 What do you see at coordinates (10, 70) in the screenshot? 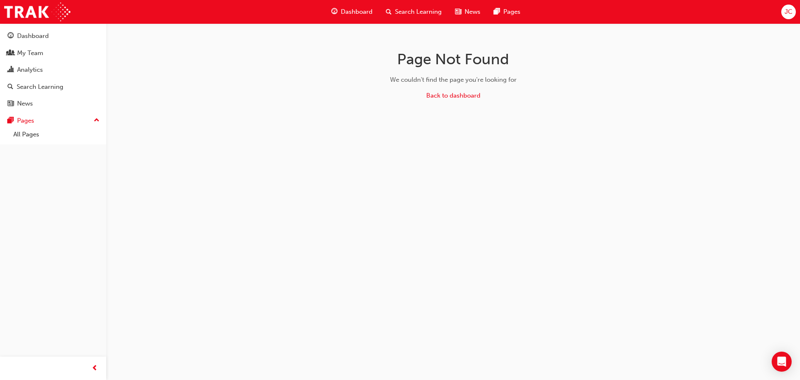
I see `span: chart-icon` at bounding box center [10, 70].